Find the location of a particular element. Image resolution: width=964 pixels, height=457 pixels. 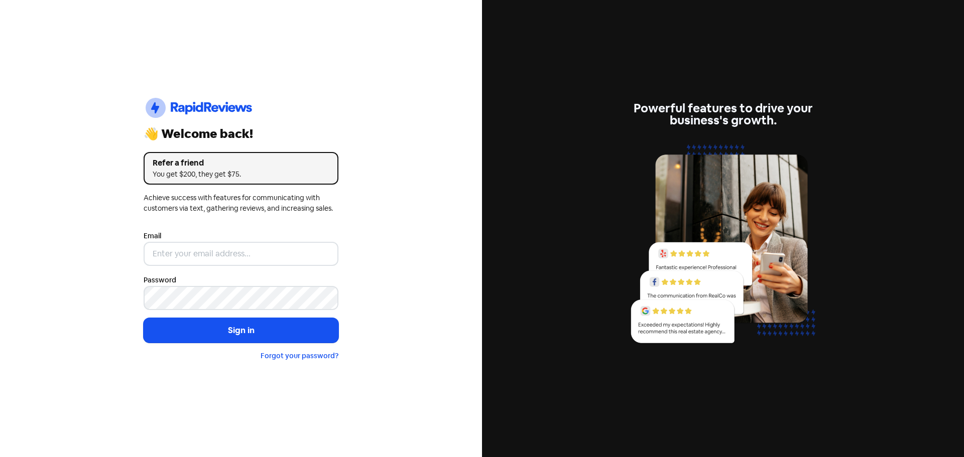

button: Sign in is located at coordinates (241, 331).